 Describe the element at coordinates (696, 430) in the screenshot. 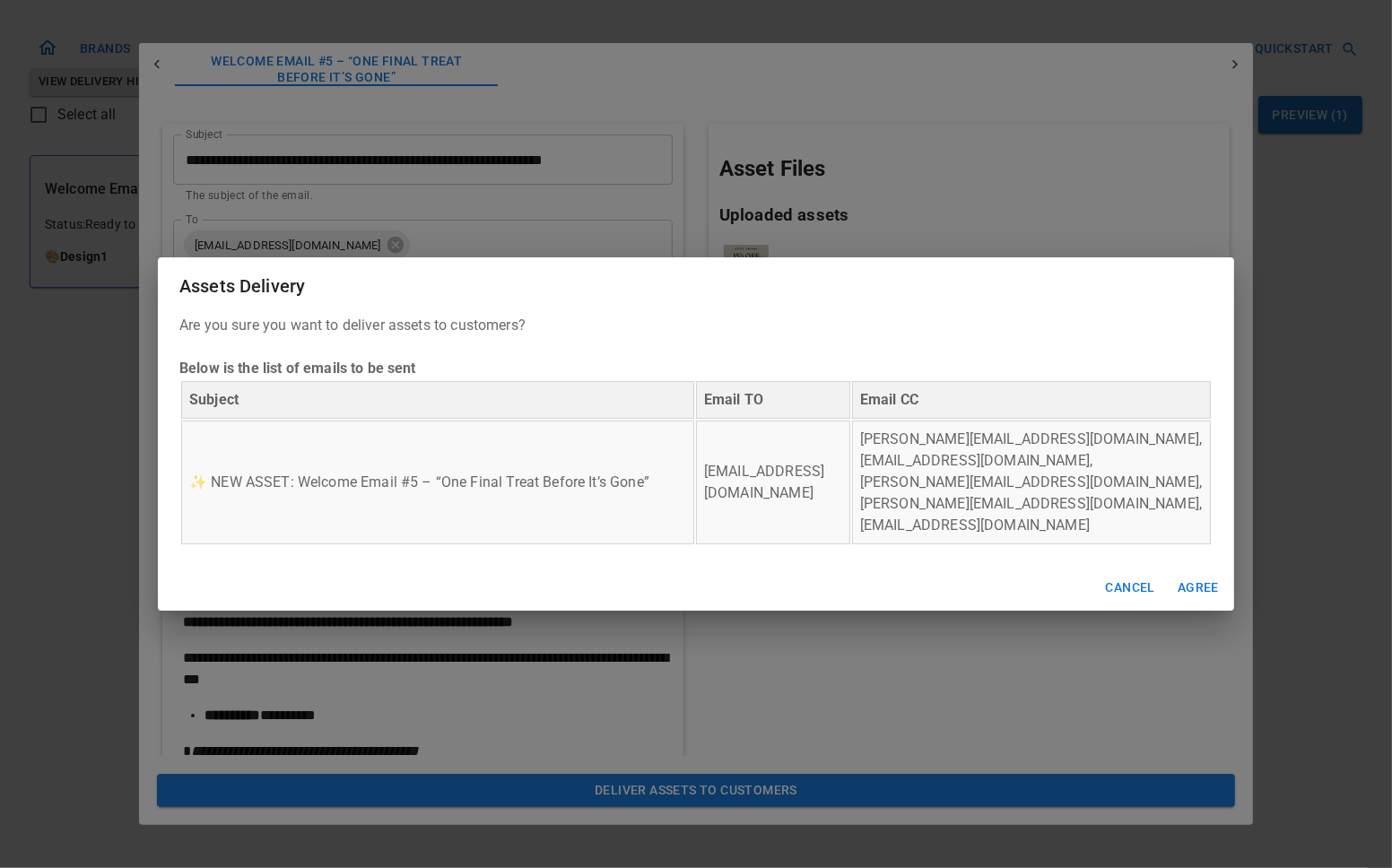

I see `p: Are you sure you want to deliver assets to customers?` at that location.